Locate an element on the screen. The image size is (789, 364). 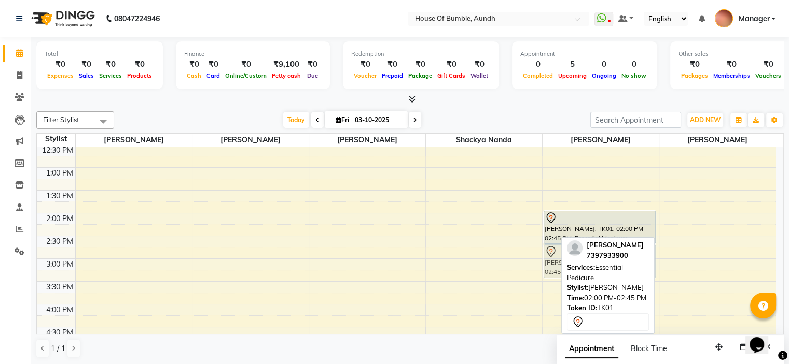
img: logo is located at coordinates (62, 19).